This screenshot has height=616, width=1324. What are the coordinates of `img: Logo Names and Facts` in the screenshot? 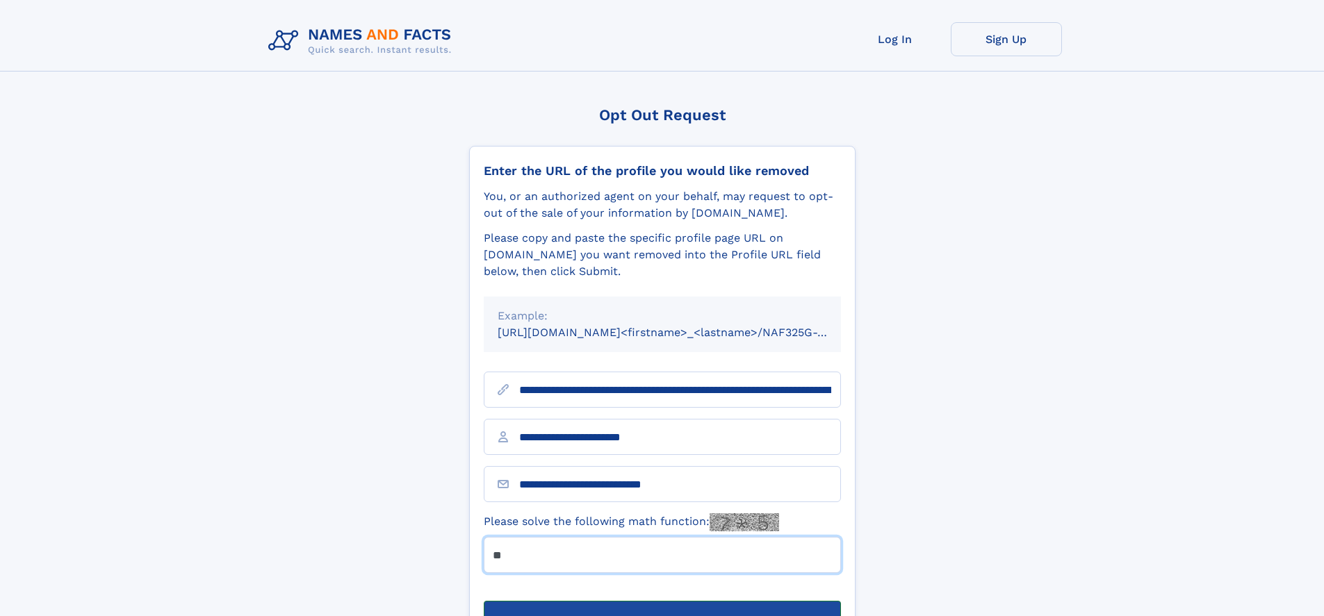 It's located at (363, 41).